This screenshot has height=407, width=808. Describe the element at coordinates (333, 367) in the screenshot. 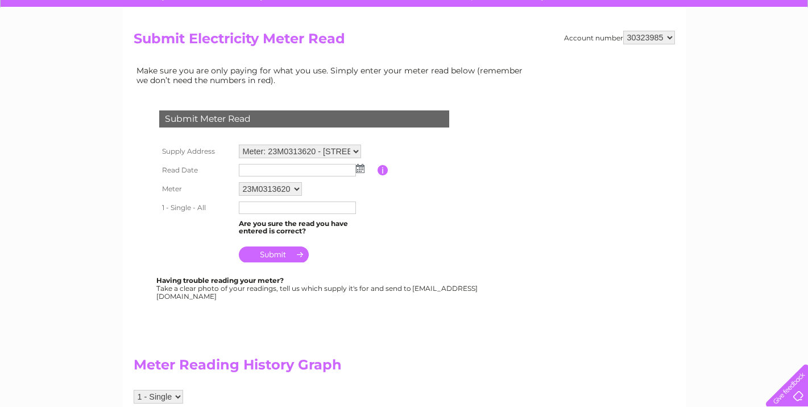

I see `h2: Meter Reading History Graph` at that location.